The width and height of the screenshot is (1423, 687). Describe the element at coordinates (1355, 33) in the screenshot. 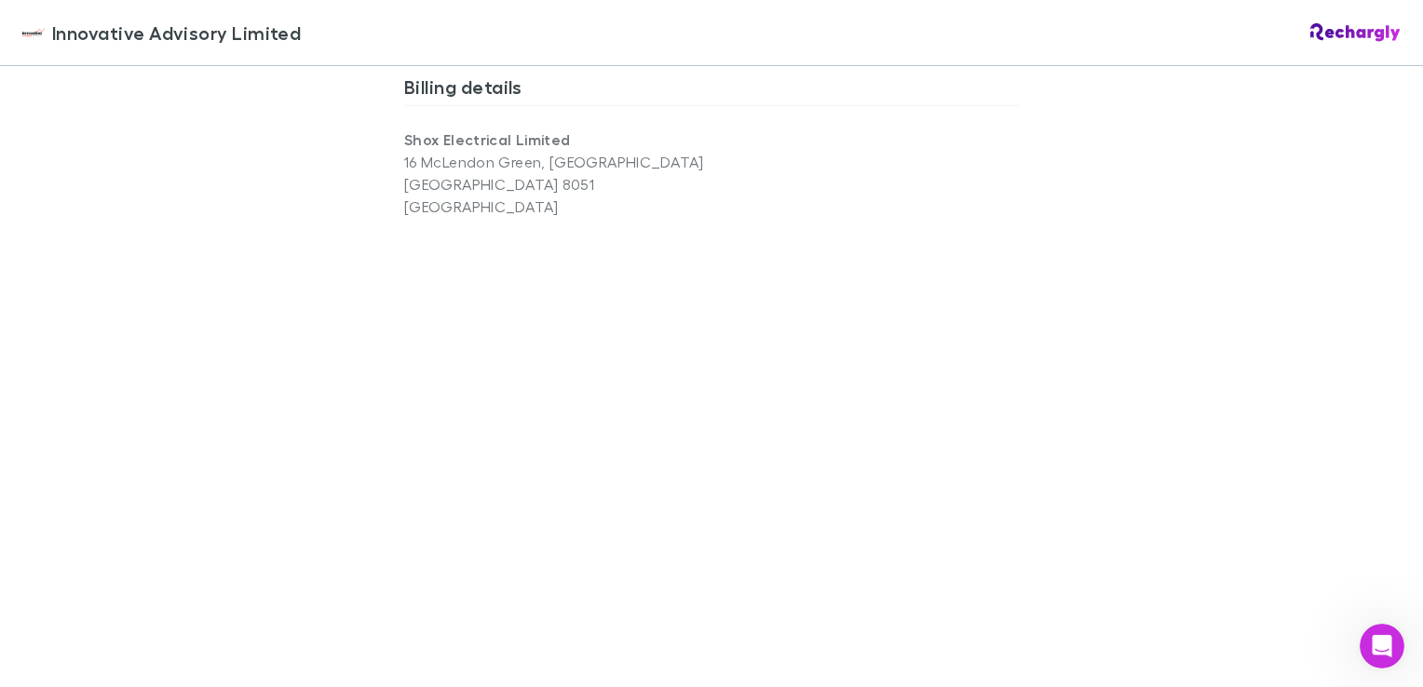

I see `img: Rechargly Logo` at that location.